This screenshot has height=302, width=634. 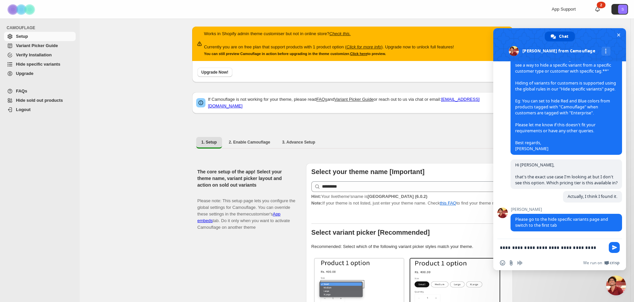 What do you see at coordinates (209, 142) in the screenshot?
I see `span: 1. Setup` at bounding box center [209, 142].